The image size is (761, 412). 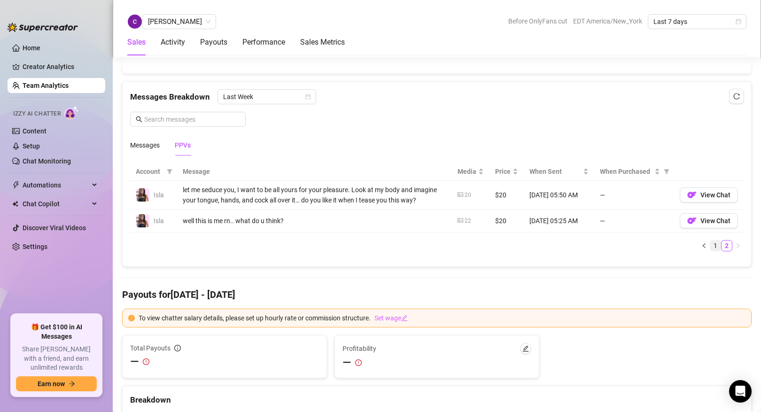 What do you see at coordinates (51, 384) in the screenshot?
I see `span: Earn now` at bounding box center [51, 384].